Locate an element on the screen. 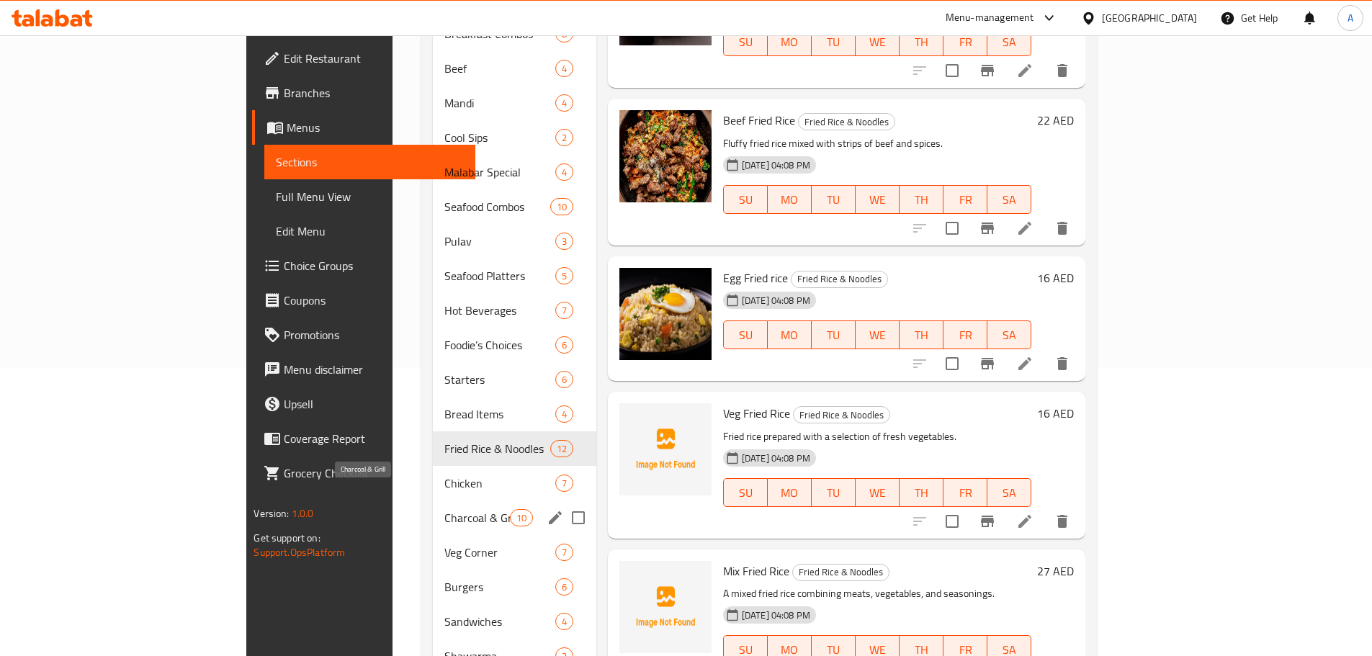 The image size is (1372, 656). div: Burgers6 is located at coordinates (514, 587).